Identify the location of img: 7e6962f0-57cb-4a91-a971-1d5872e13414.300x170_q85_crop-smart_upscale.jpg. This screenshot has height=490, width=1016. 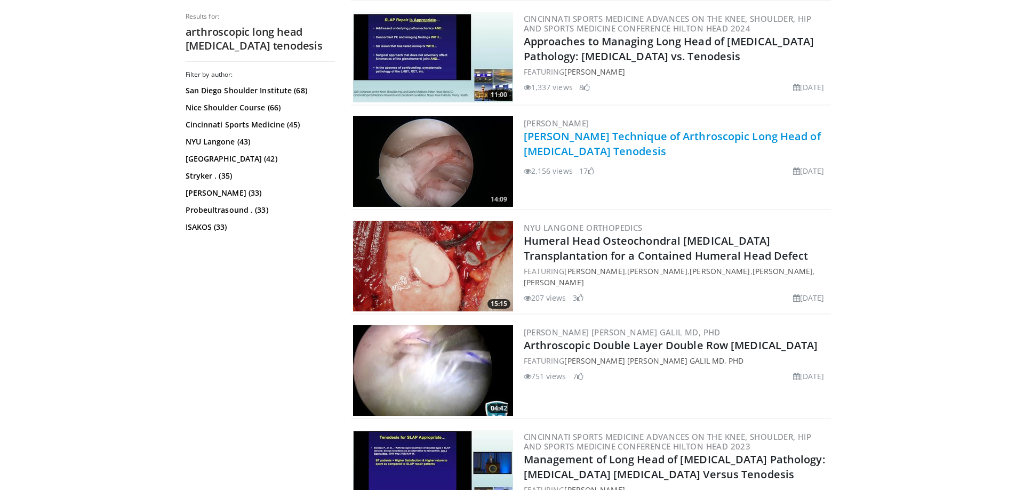
(433, 162).